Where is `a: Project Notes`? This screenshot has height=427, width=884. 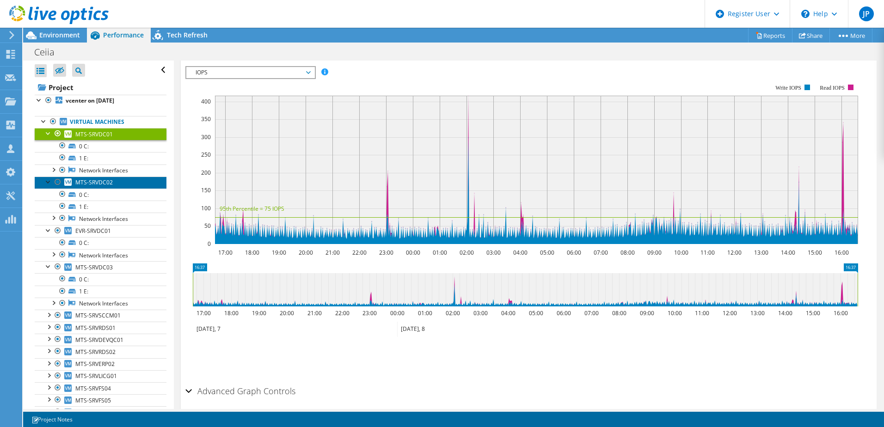
a: Project Notes is located at coordinates (52, 419).